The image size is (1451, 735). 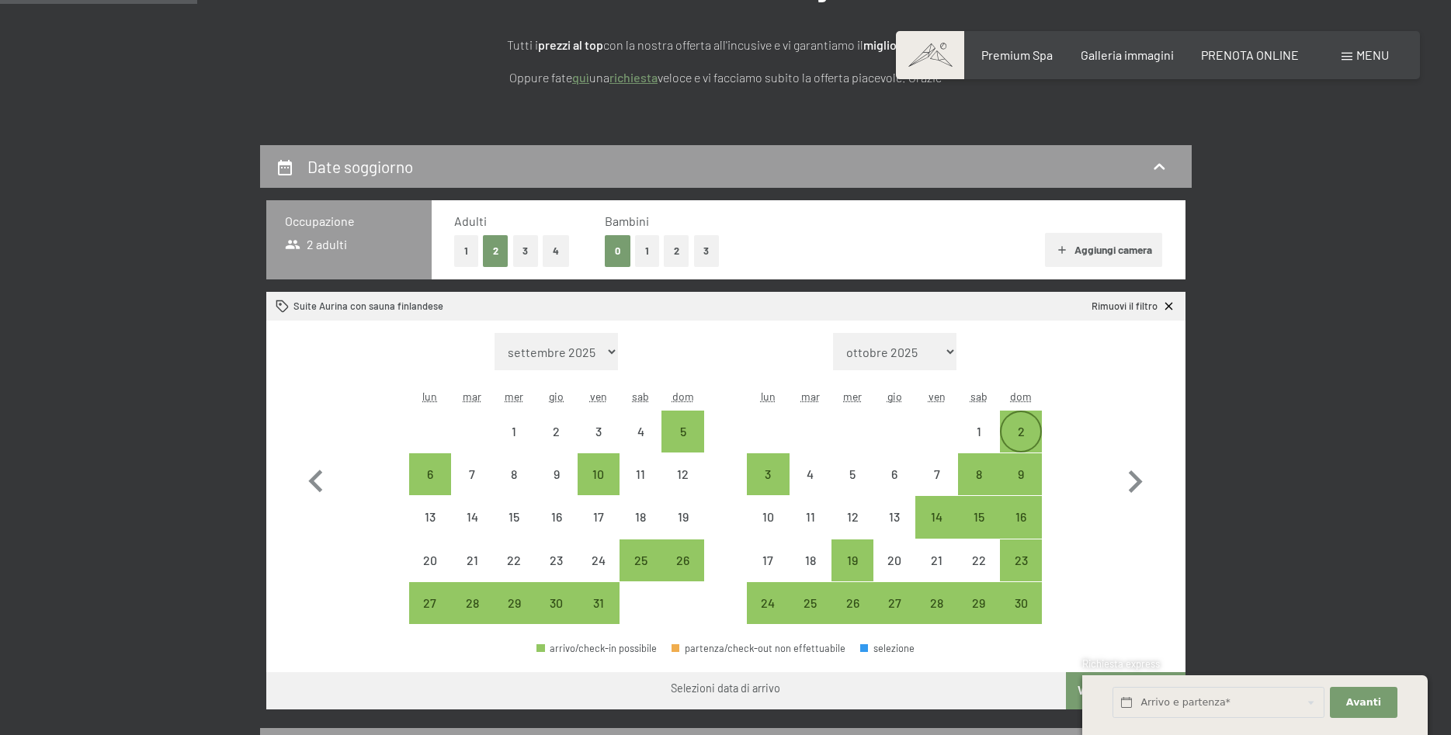 I want to click on div: Sun Nov 02 2025, so click(x=1021, y=432).